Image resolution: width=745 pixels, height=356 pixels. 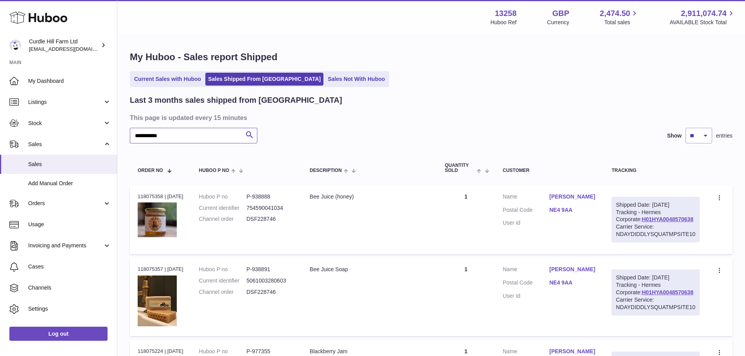 I want to click on dd: P-938888, so click(x=270, y=197).